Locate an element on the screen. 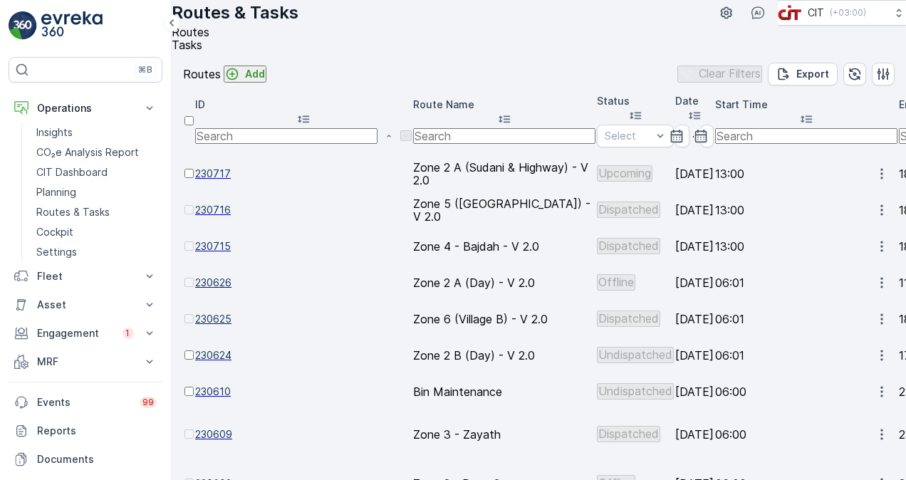 Image resolution: width=906 pixels, height=480 pixels. p: ID is located at coordinates (303, 105).